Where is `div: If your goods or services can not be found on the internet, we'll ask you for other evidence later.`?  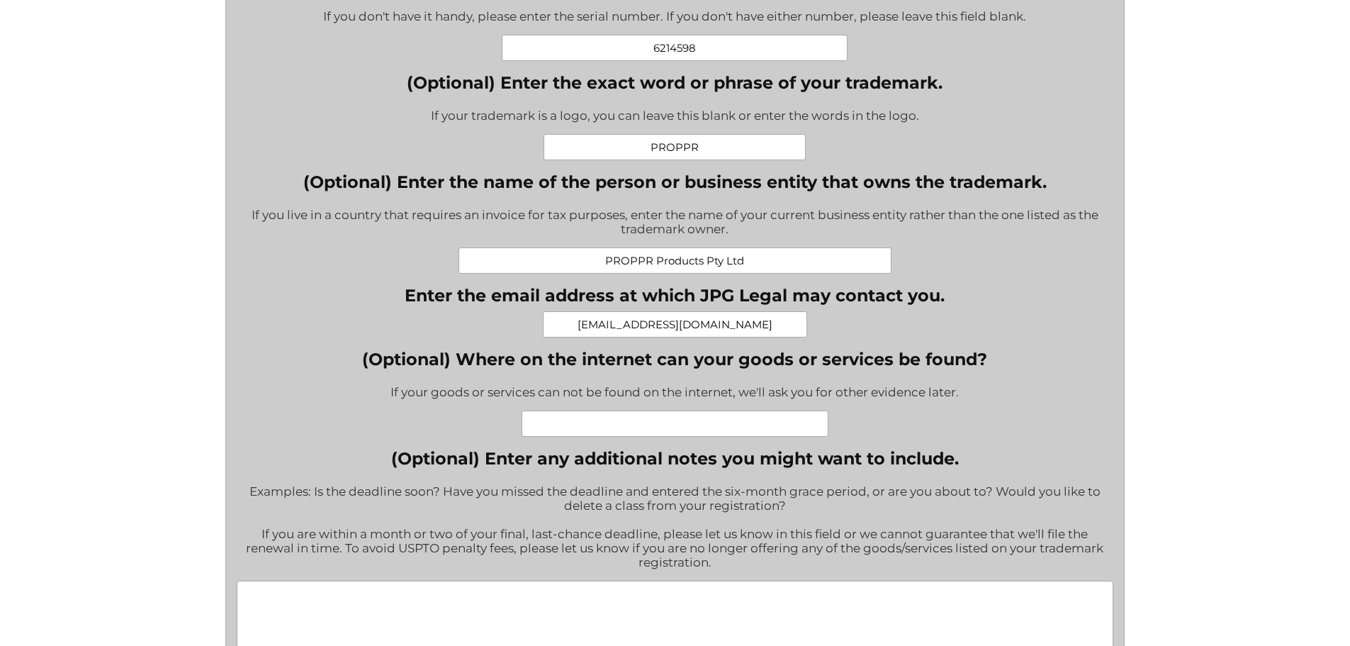 div: If your goods or services can not be found on the internet, we'll ask you for other evidence later. is located at coordinates (675, 393).